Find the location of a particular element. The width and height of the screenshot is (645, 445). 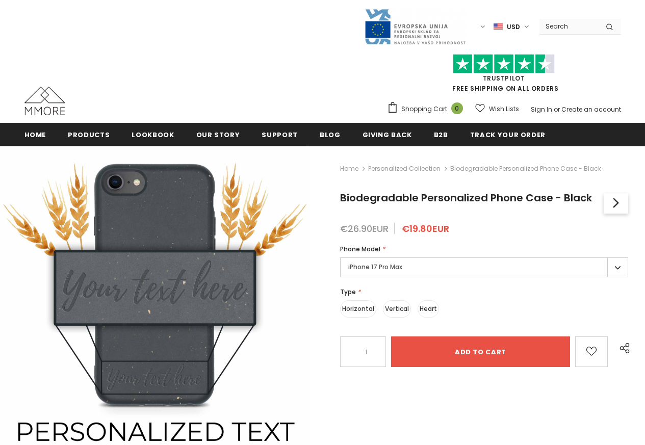

span: Track your order is located at coordinates (508, 135).